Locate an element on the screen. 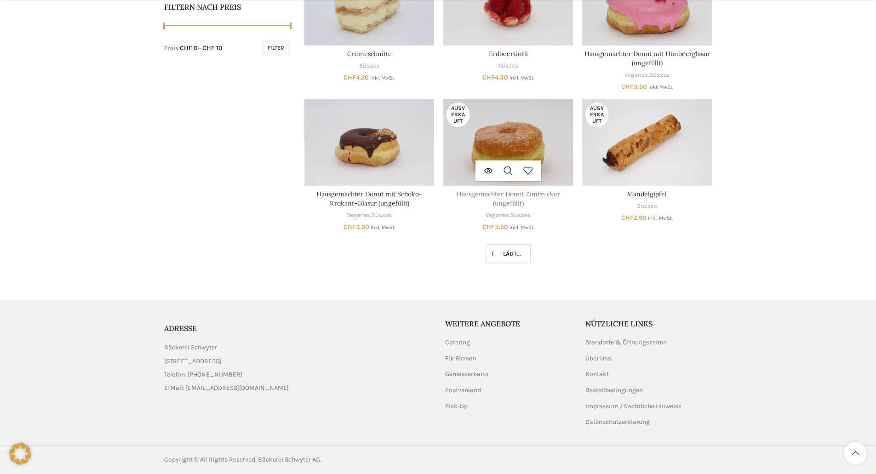  a: Datenschutzerklärung is located at coordinates (618, 422).